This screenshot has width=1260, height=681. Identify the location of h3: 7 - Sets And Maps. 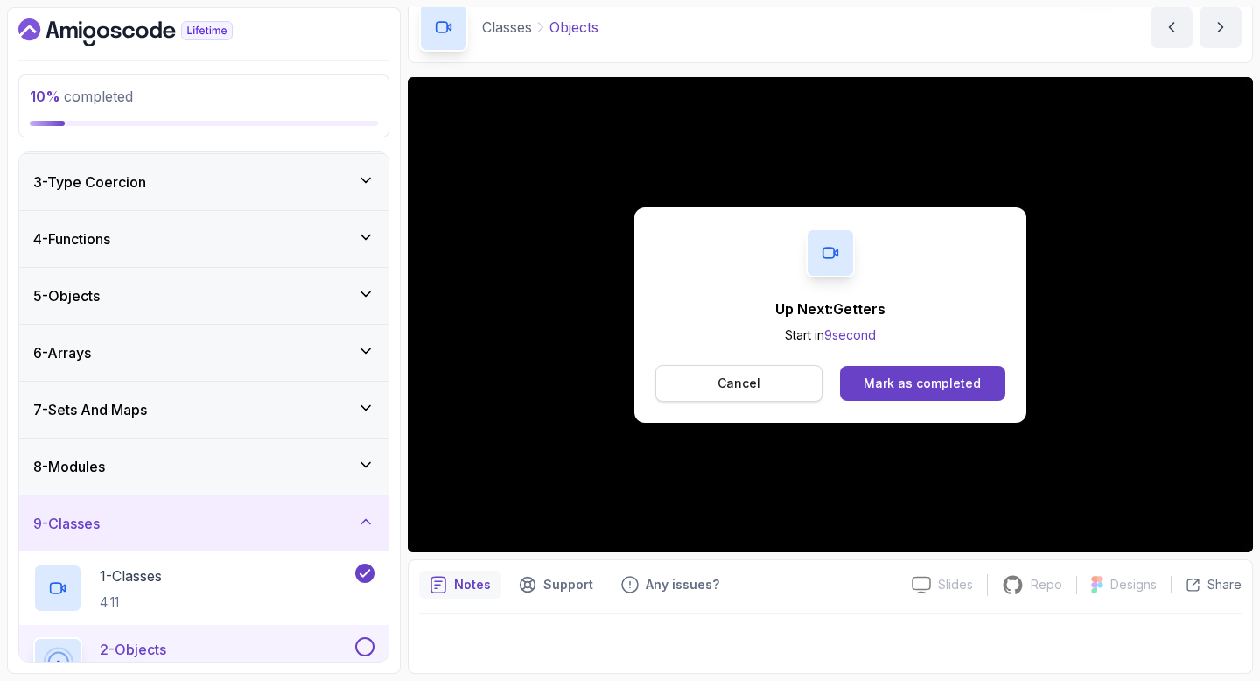
(90, 409).